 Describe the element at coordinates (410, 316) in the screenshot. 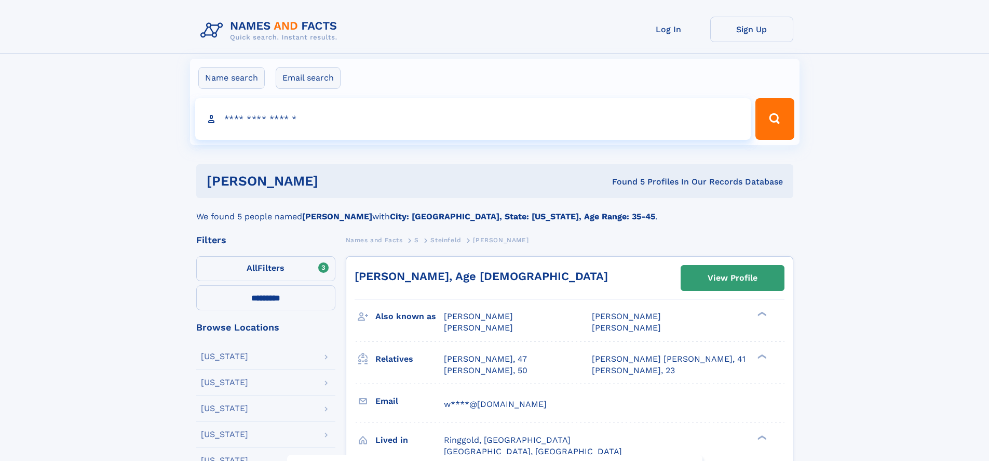

I see `h3: Also known as` at that location.